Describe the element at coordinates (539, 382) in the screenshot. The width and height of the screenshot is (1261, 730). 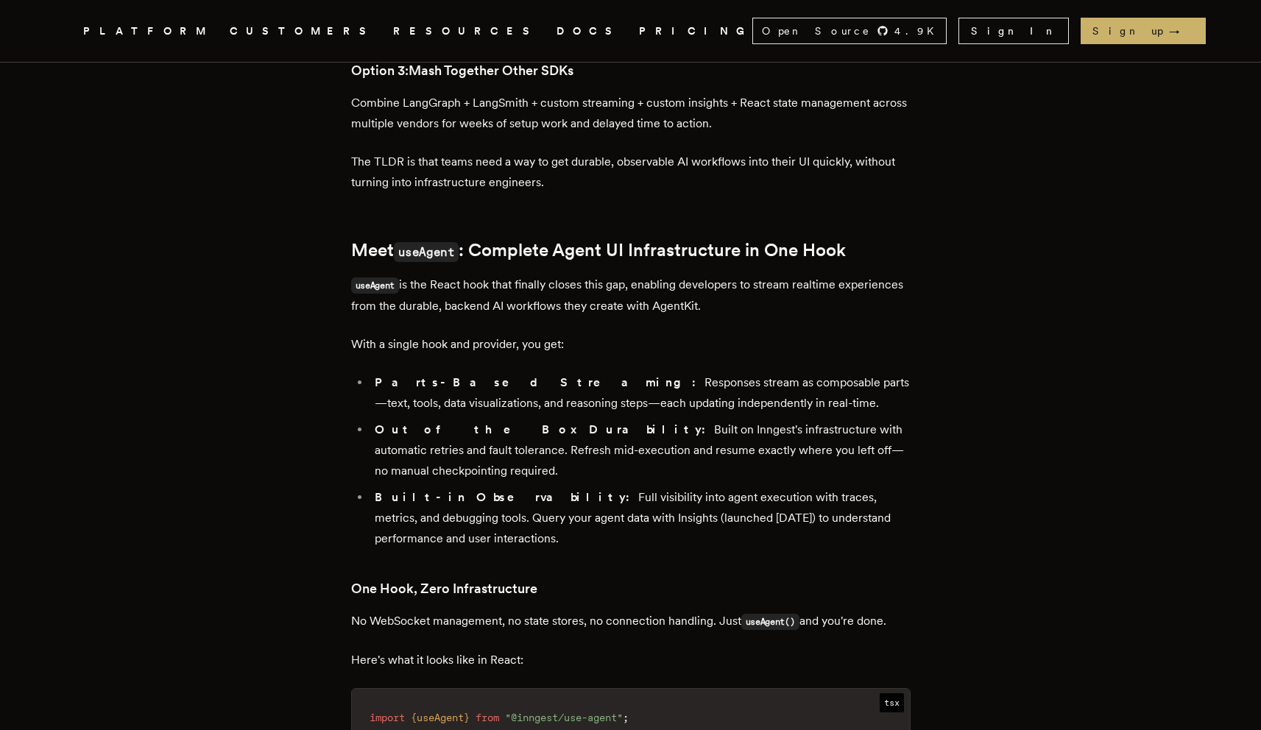
I see `strong: Parts-Based Streaming:` at that location.